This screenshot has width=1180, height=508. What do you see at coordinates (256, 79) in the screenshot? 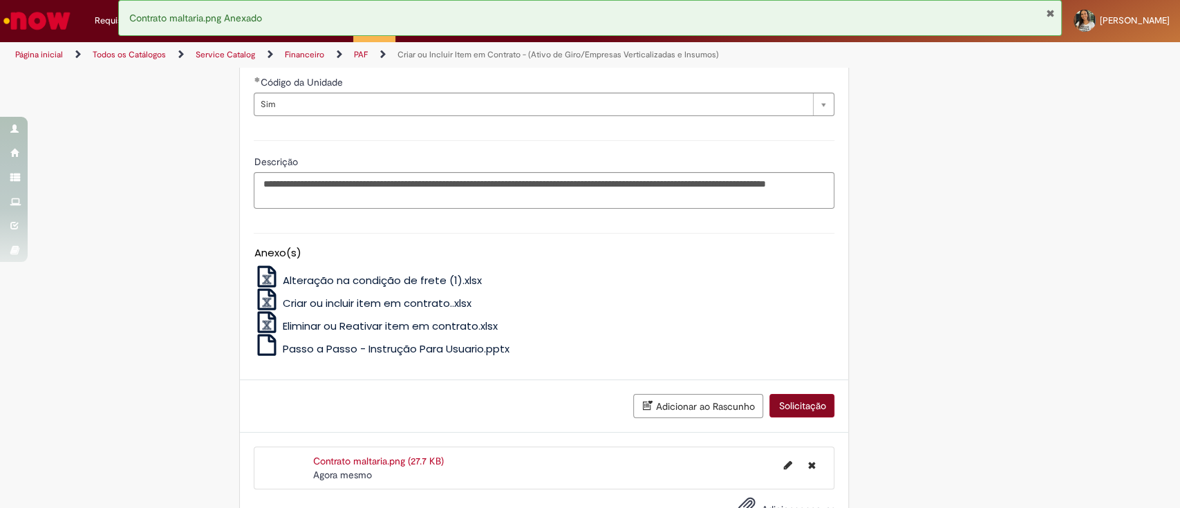
I see `span: Obrigatório Preenchido` at bounding box center [256, 79].